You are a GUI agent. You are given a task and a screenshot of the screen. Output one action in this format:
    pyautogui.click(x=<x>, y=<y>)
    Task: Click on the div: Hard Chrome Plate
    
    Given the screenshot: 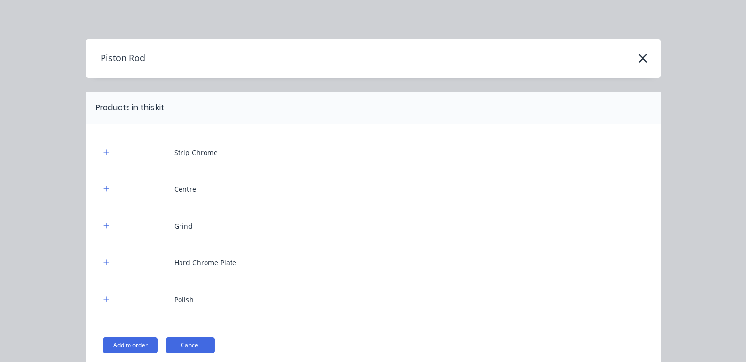 What is the action you would take?
    pyautogui.click(x=205, y=262)
    